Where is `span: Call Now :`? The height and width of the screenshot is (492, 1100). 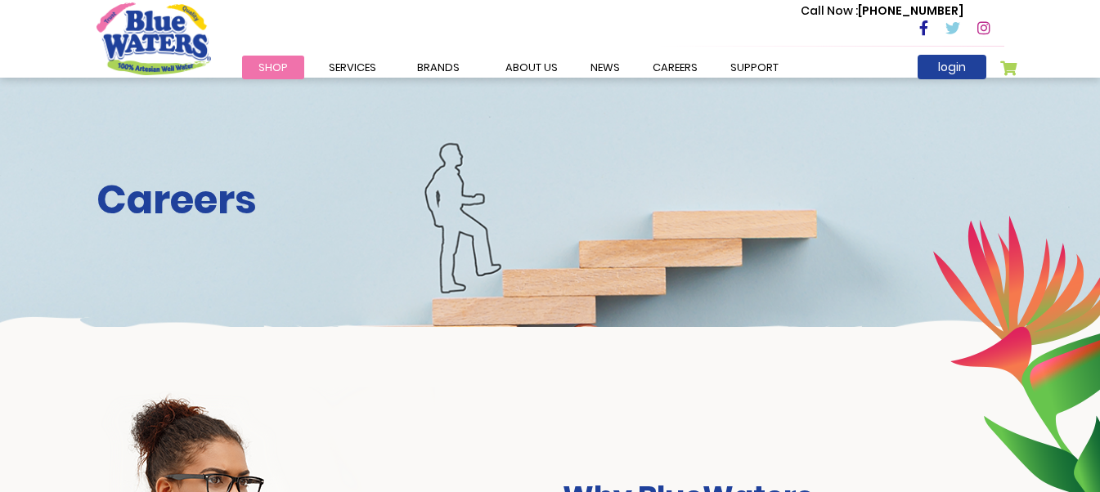 span: Call Now : is located at coordinates (829, 11).